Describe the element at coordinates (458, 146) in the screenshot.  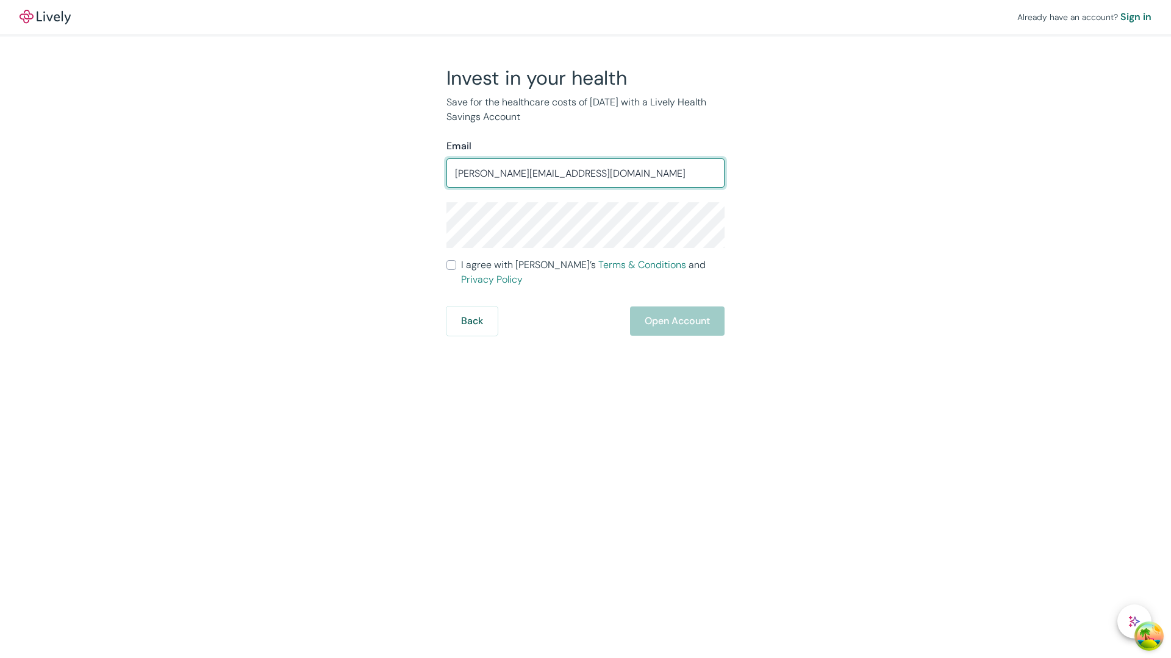
I see `label: Email` at that location.